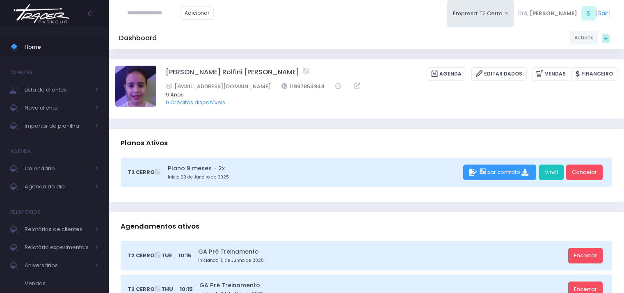 The image size is (624, 293). I want to click on a: 0 Créditos disponíveis, so click(195, 102).